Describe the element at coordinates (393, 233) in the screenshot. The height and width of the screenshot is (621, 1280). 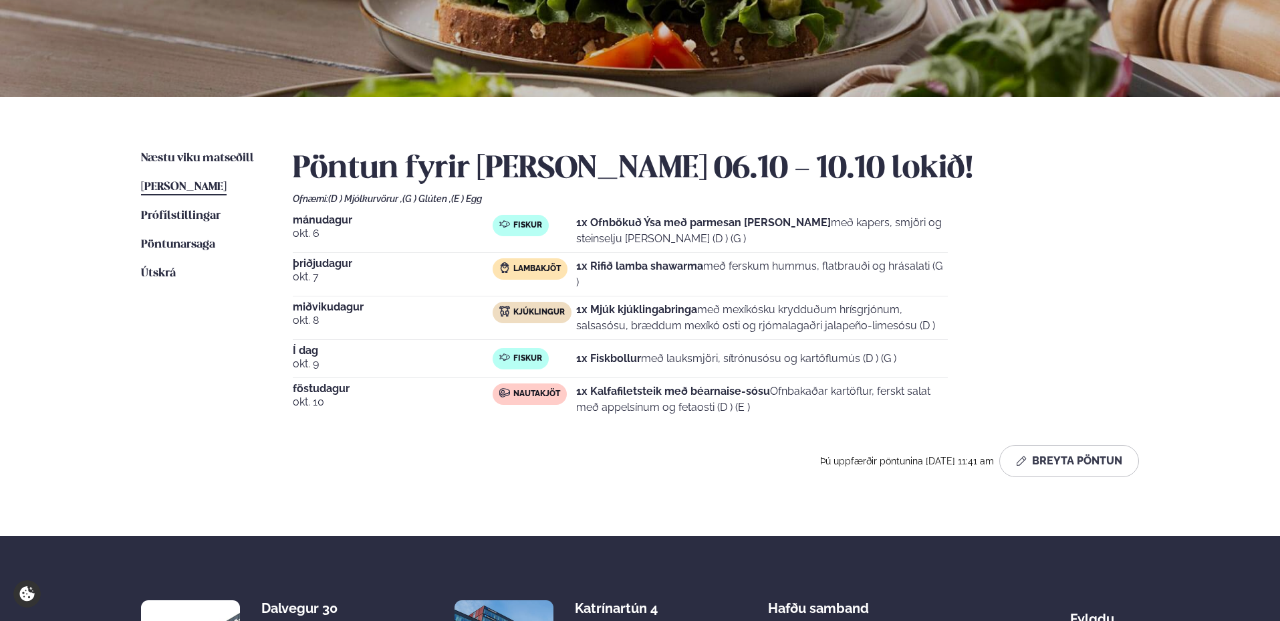
I see `span: okt. 6` at that location.